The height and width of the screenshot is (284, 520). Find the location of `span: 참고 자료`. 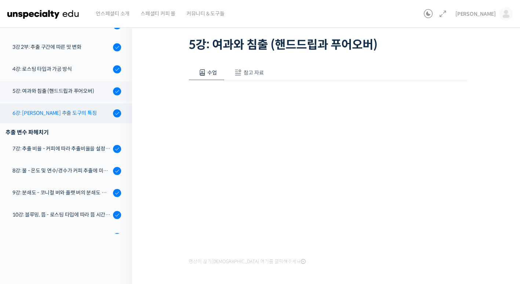

span: 참고 자료 is located at coordinates (253, 73).